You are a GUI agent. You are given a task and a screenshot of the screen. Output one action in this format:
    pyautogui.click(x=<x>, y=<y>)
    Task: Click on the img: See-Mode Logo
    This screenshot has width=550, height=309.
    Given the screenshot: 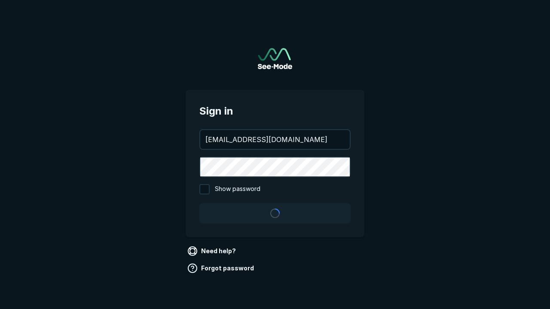 What is the action you would take?
    pyautogui.click(x=275, y=58)
    